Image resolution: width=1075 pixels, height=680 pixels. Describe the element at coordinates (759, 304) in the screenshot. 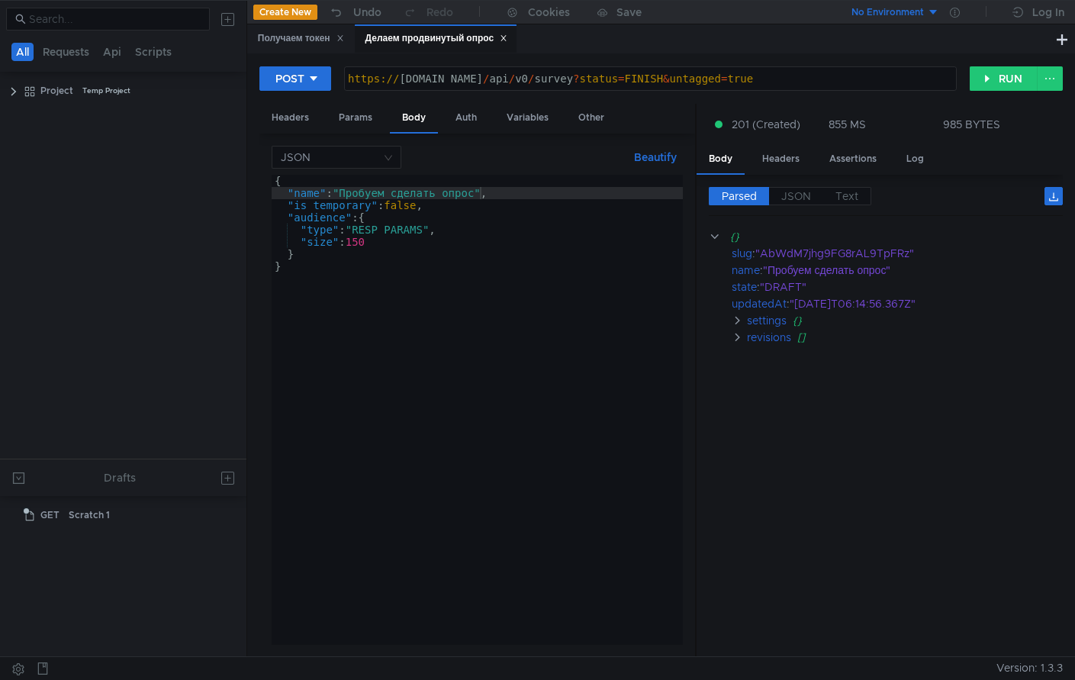

I see `div: updatedAt` at that location.